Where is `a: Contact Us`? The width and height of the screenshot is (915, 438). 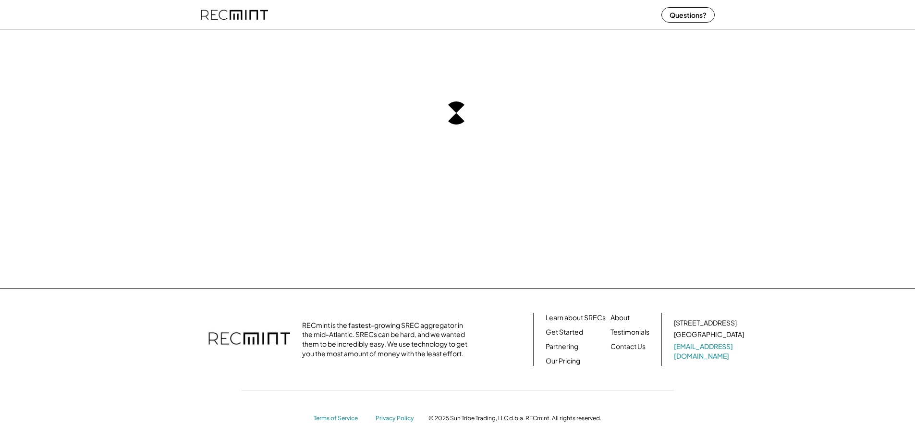 a: Contact Us is located at coordinates (628, 346).